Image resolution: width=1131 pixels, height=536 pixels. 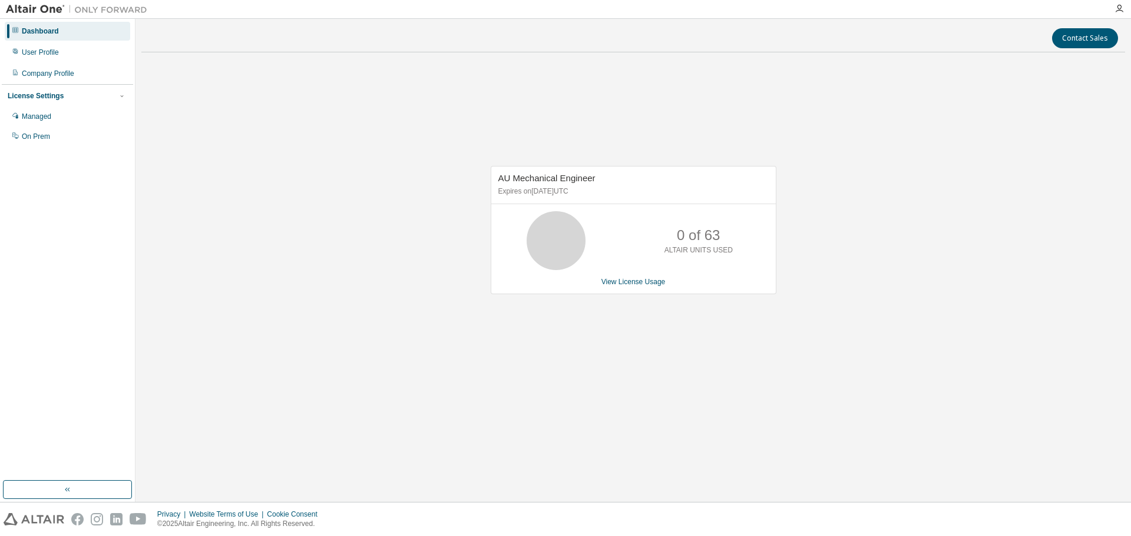 I want to click on img: youtube.svg, so click(x=138, y=519).